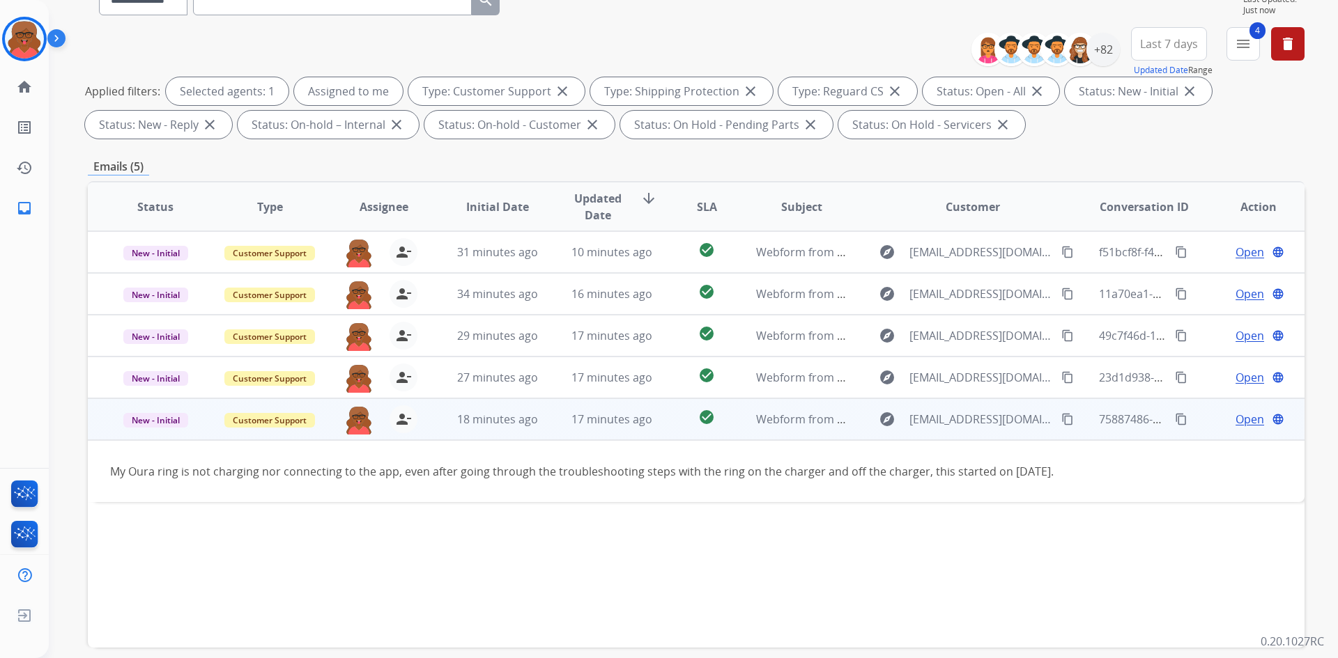 Image resolution: width=1338 pixels, height=658 pixels. Describe the element at coordinates (1168, 44) in the screenshot. I see `span: Last 7 days` at that location.